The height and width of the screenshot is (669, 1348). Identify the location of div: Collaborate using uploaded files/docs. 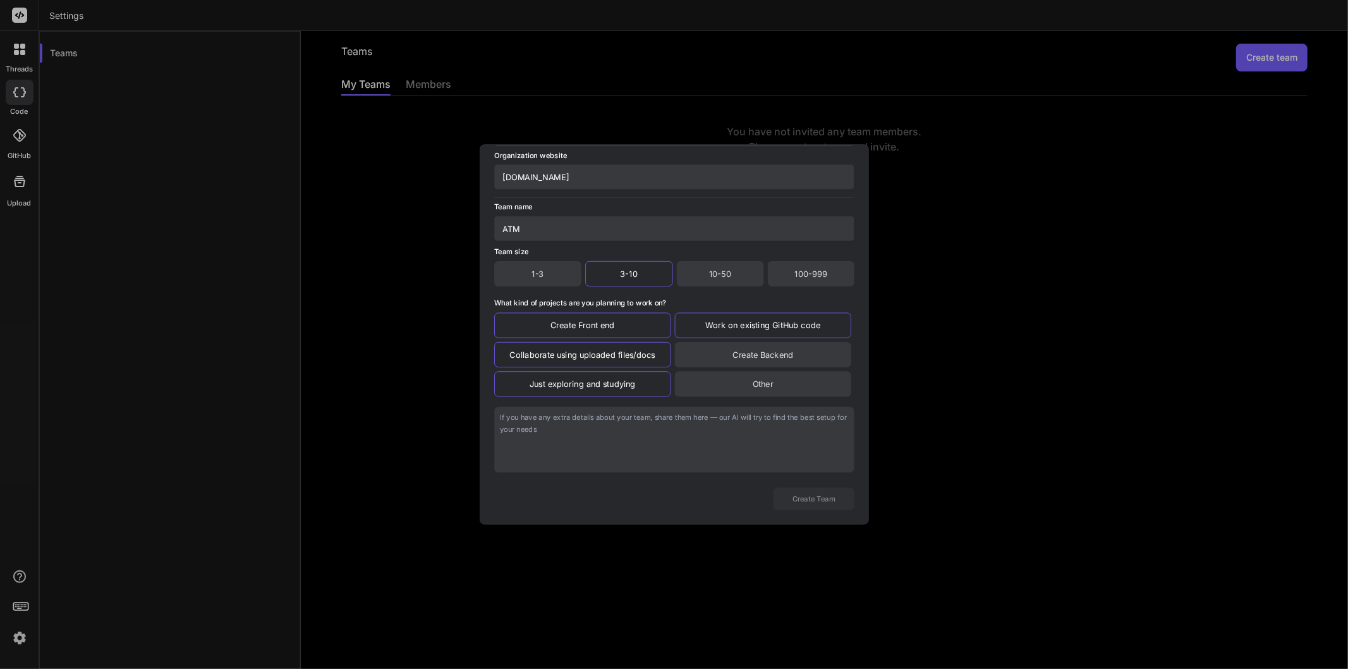
(582, 355).